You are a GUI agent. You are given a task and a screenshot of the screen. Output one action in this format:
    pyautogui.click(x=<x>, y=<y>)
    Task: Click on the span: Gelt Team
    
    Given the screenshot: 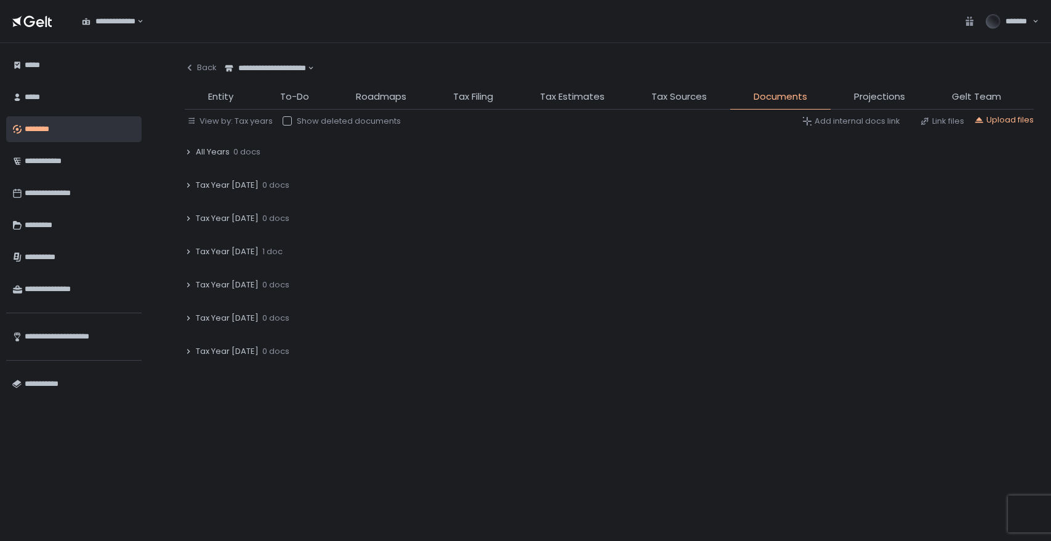 What is the action you would take?
    pyautogui.click(x=977, y=97)
    